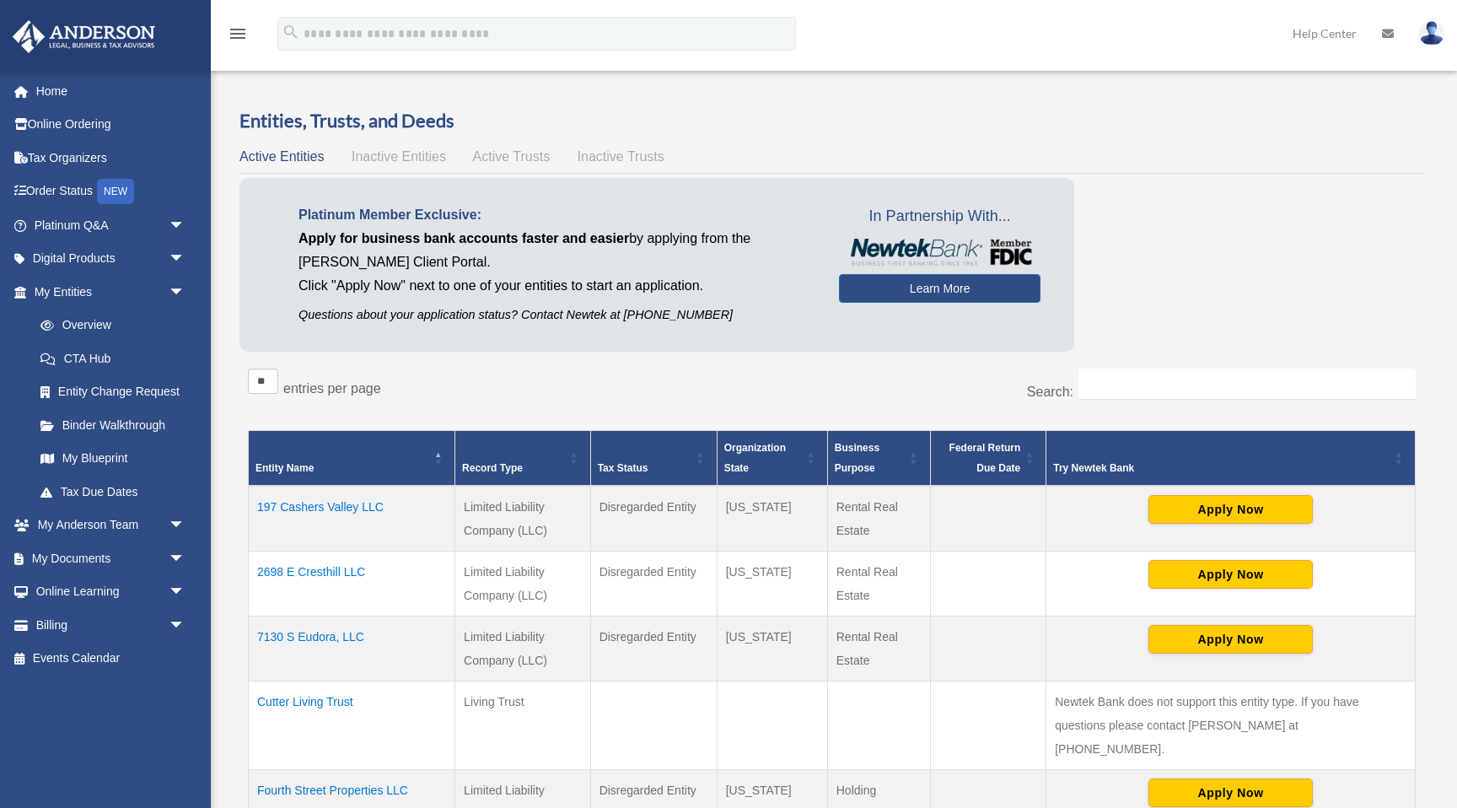 Image resolution: width=1457 pixels, height=808 pixels. What do you see at coordinates (109, 326) in the screenshot?
I see `a: Overview` at bounding box center [109, 326].